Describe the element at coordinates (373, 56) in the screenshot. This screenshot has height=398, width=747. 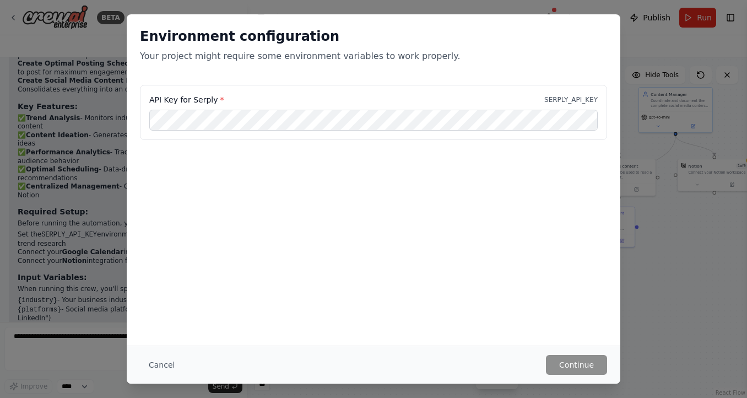
I see `p: Your project might require some environment variables to work properly.` at that location.